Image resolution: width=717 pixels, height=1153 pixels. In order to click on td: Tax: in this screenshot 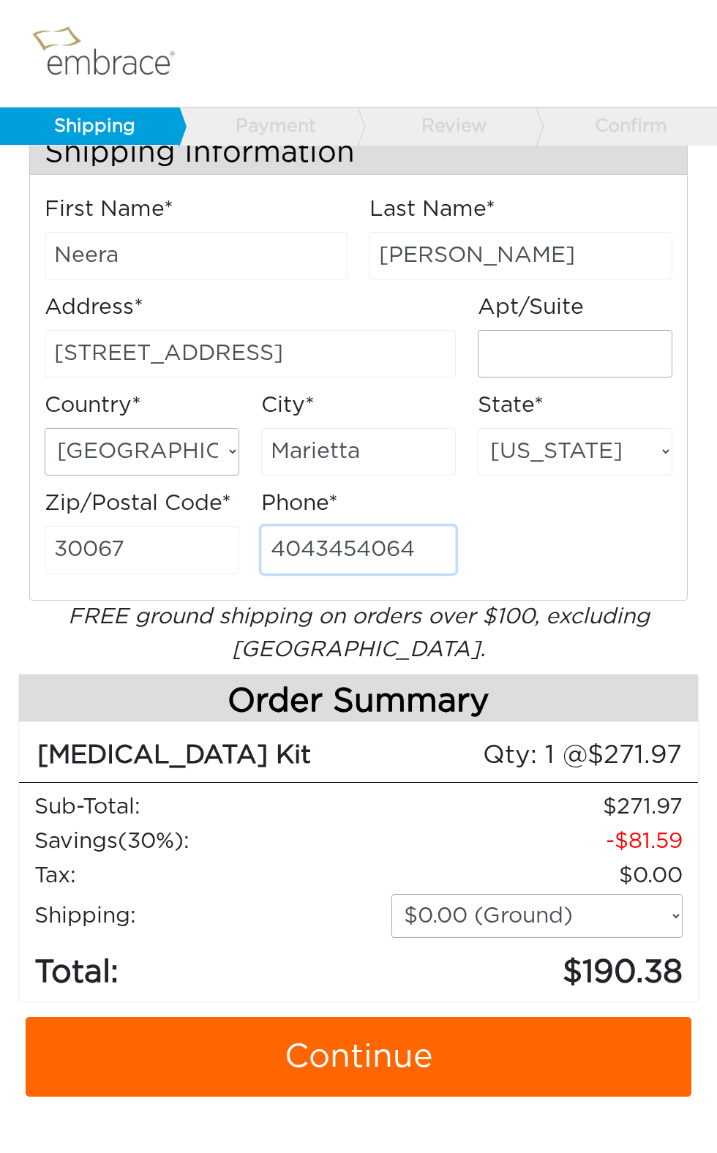, I will do `click(212, 876)`.